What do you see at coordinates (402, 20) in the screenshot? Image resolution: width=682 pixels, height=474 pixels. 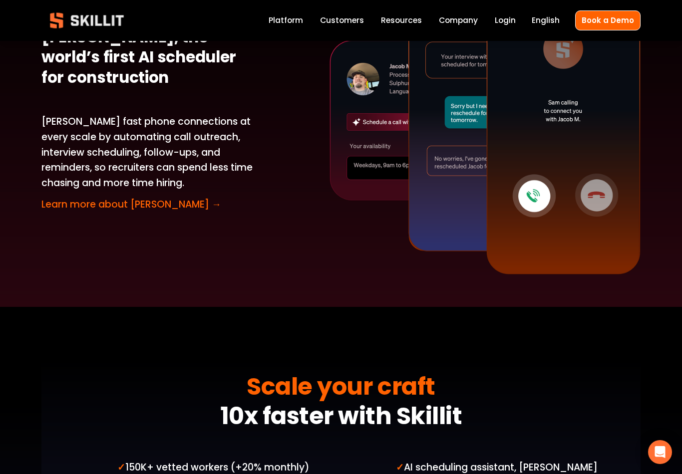 I see `a: folder dropdown` at bounding box center [402, 20].